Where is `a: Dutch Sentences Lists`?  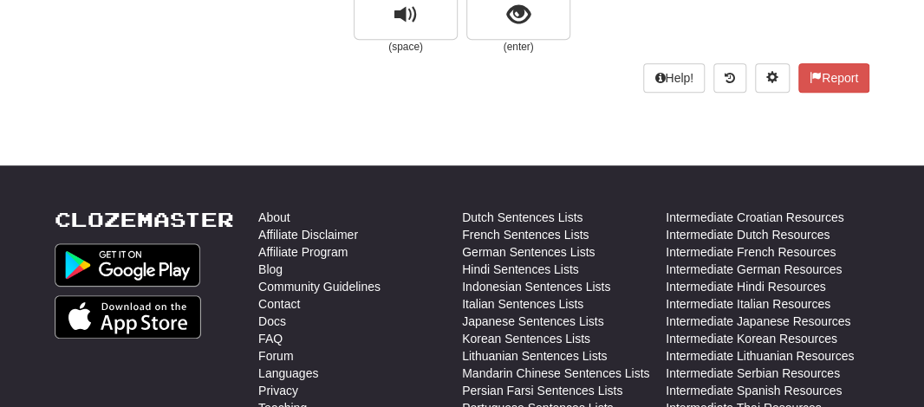
a: Dutch Sentences Lists is located at coordinates (522, 218).